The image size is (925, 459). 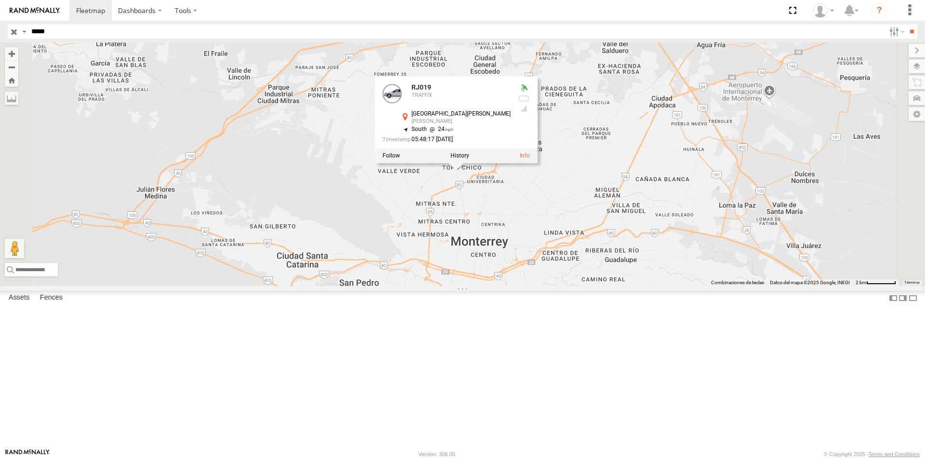 What do you see at coordinates (24, 31) in the screenshot?
I see `label: Search Query` at bounding box center [24, 31].